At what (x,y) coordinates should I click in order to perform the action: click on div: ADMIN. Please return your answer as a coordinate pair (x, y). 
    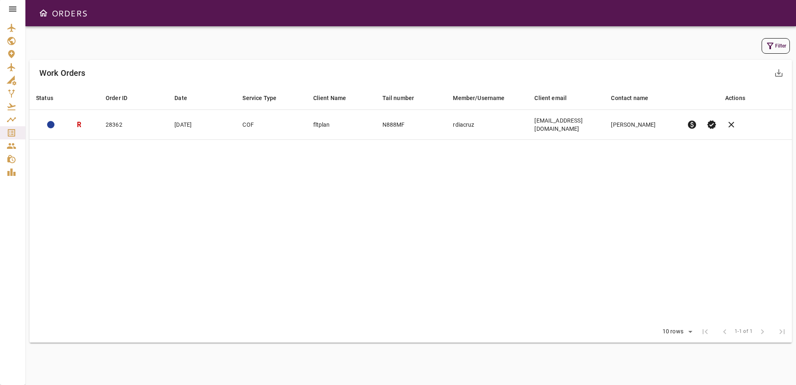
    Looking at the image, I should click on (51, 125).